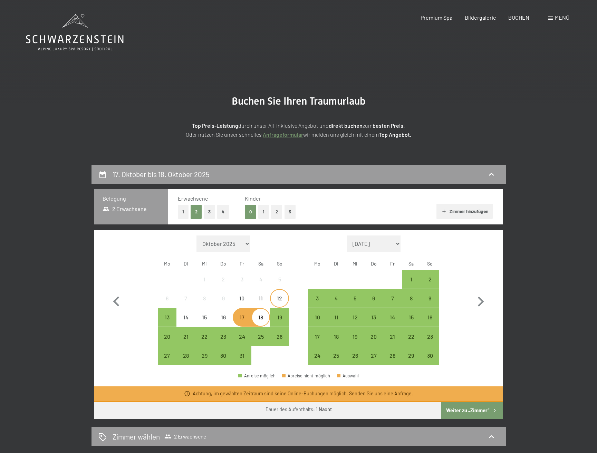 This screenshot has width=597, height=453. What do you see at coordinates (373, 304) in the screenshot?
I see `div: 6` at bounding box center [373, 304].